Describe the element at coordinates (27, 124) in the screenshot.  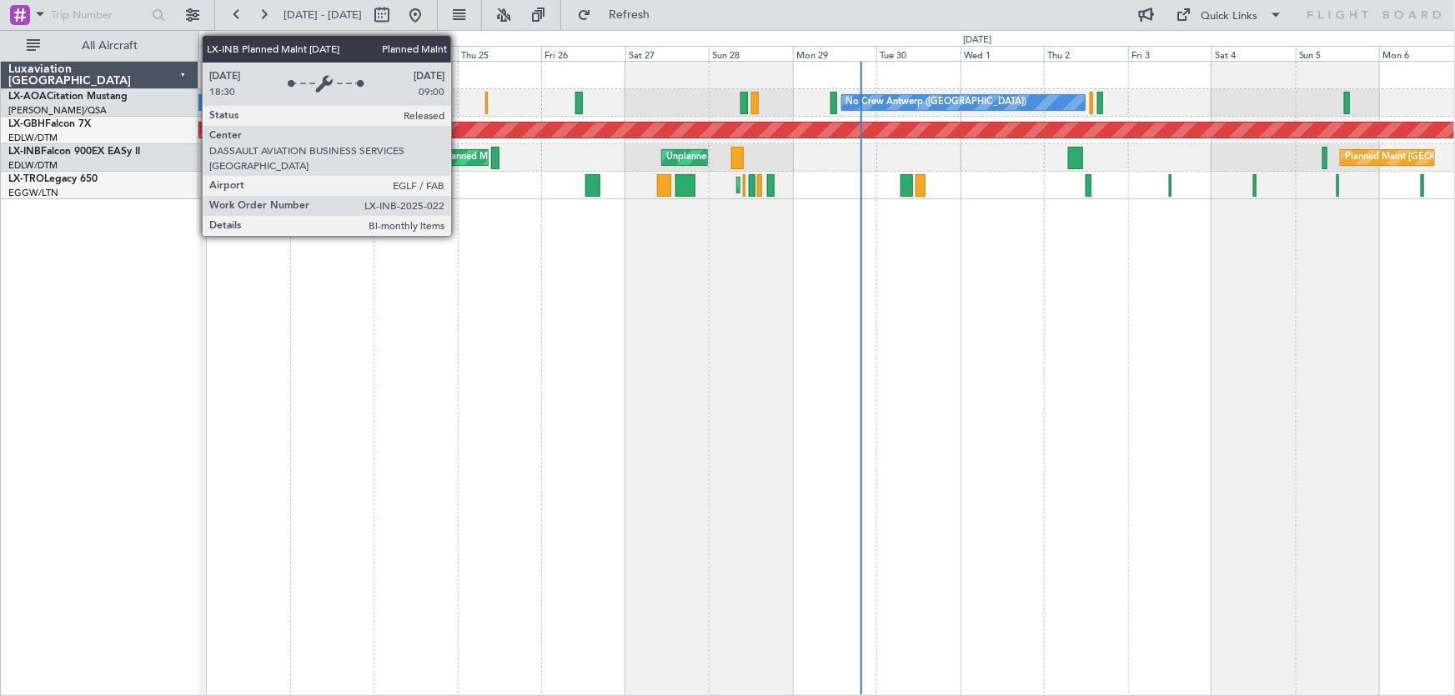
I see `span: LX-GBH` at that location.